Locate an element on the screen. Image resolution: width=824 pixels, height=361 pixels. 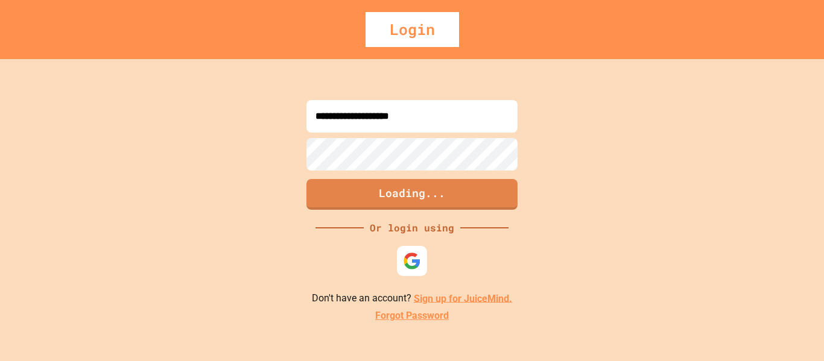
a: Sign up for JuiceMind. is located at coordinates (463, 298).